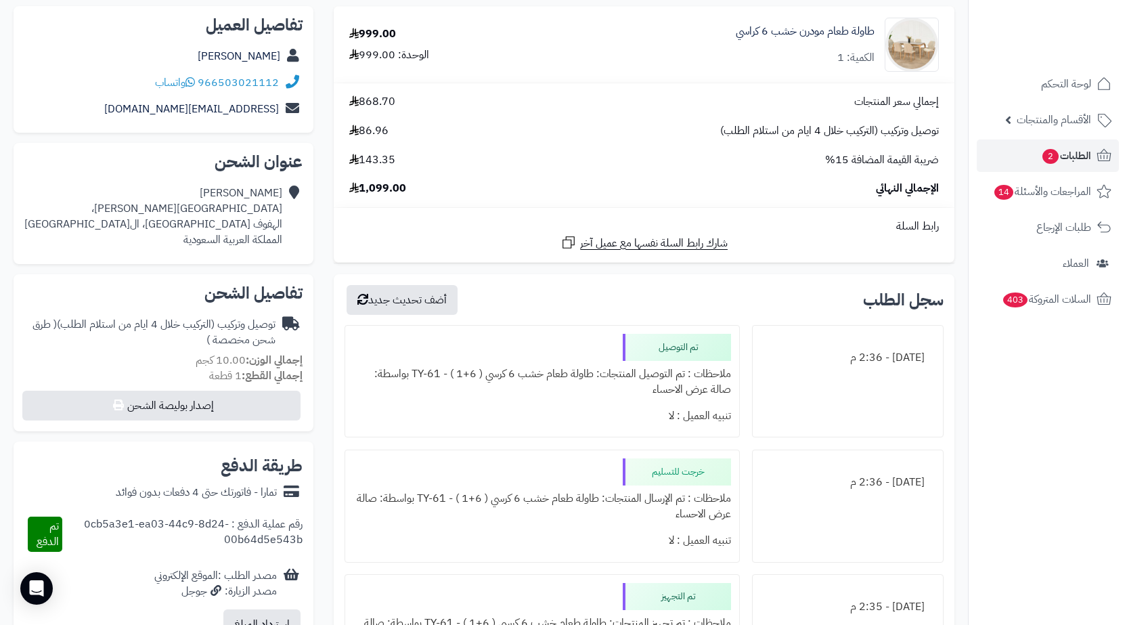  Describe the element at coordinates (182, 534) in the screenshot. I see `div: رقم عملية الدفع : 0cb5a3e1-ea03-44c9-8d24-00b64d5e543b` at that location.